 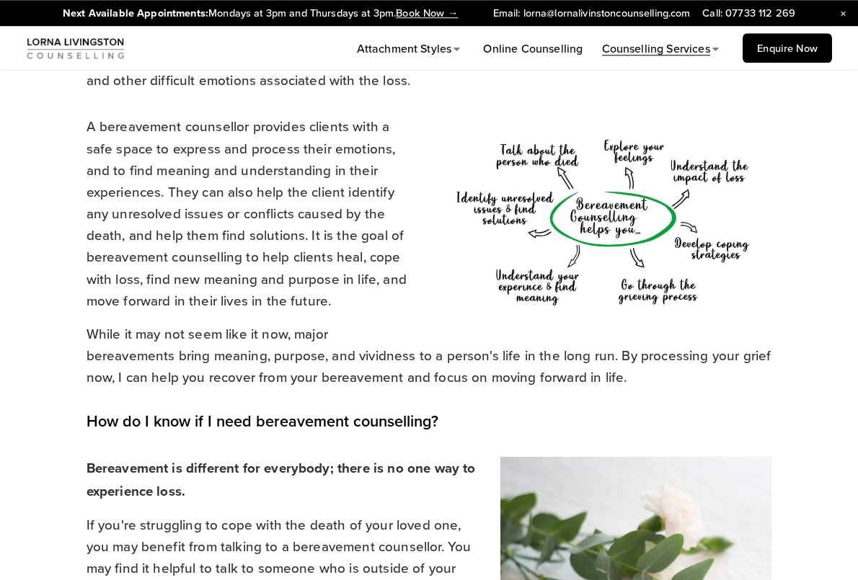 What do you see at coordinates (283, 479) in the screenshot?
I see `strong: Bereavement is different for everybody; there is no one way to experience loss.` at bounding box center [283, 479].